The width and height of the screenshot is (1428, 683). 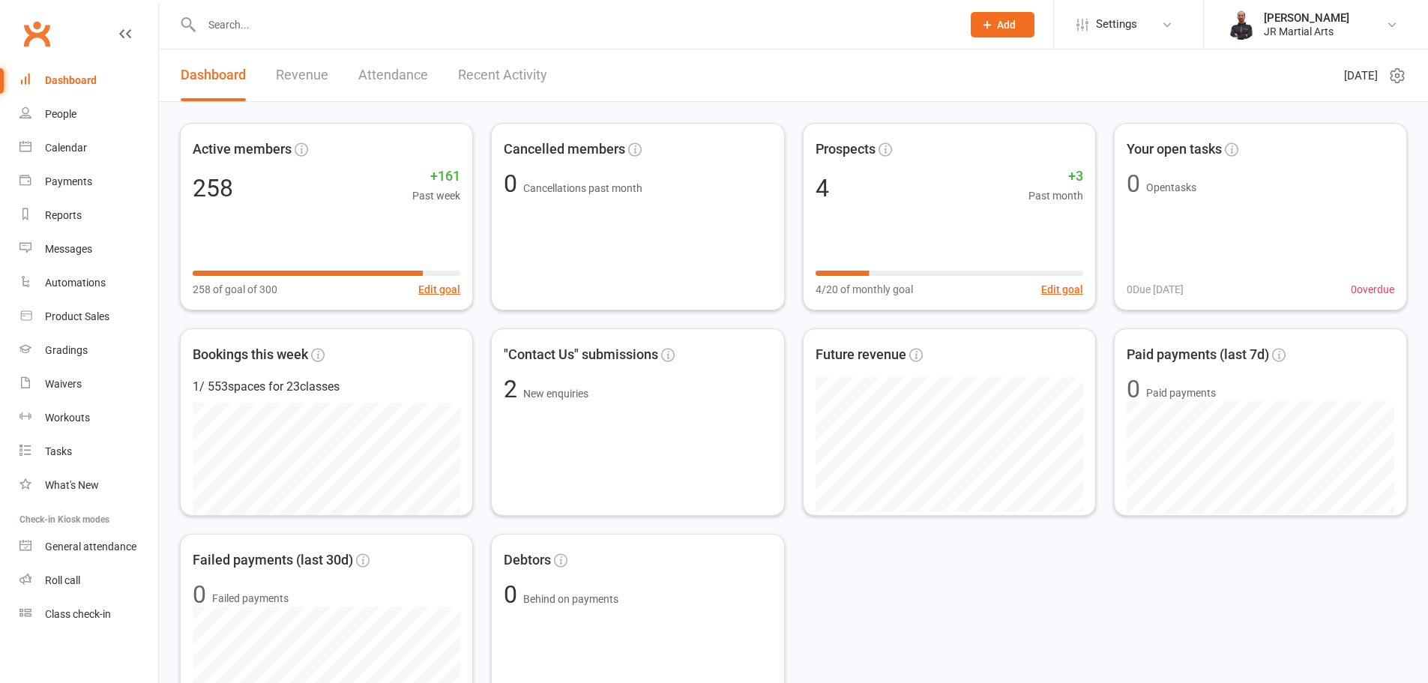 What do you see at coordinates (63, 215) in the screenshot?
I see `div: Reports` at bounding box center [63, 215].